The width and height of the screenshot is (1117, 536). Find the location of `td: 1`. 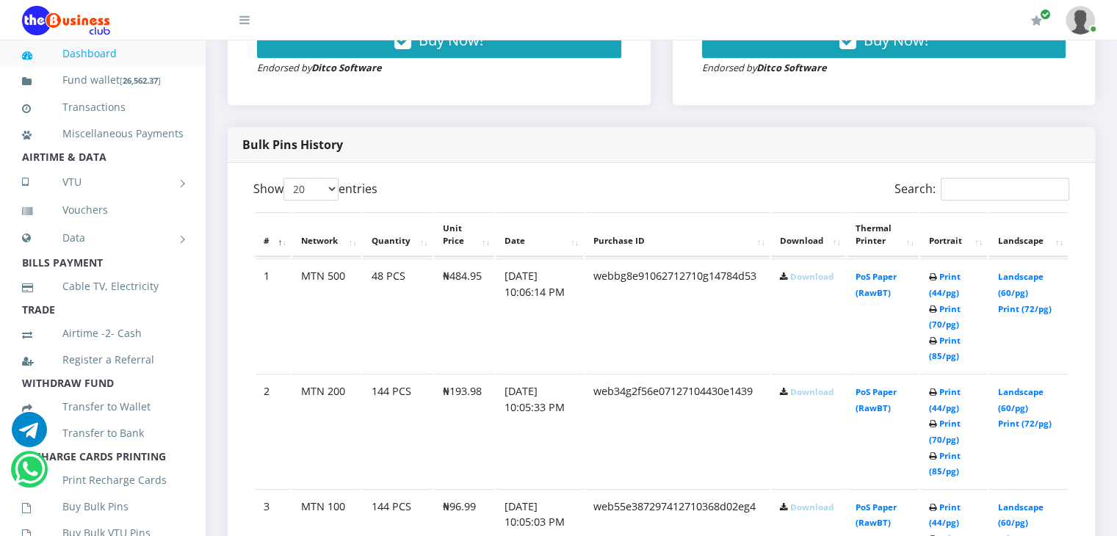

td: 1 is located at coordinates (273, 315).